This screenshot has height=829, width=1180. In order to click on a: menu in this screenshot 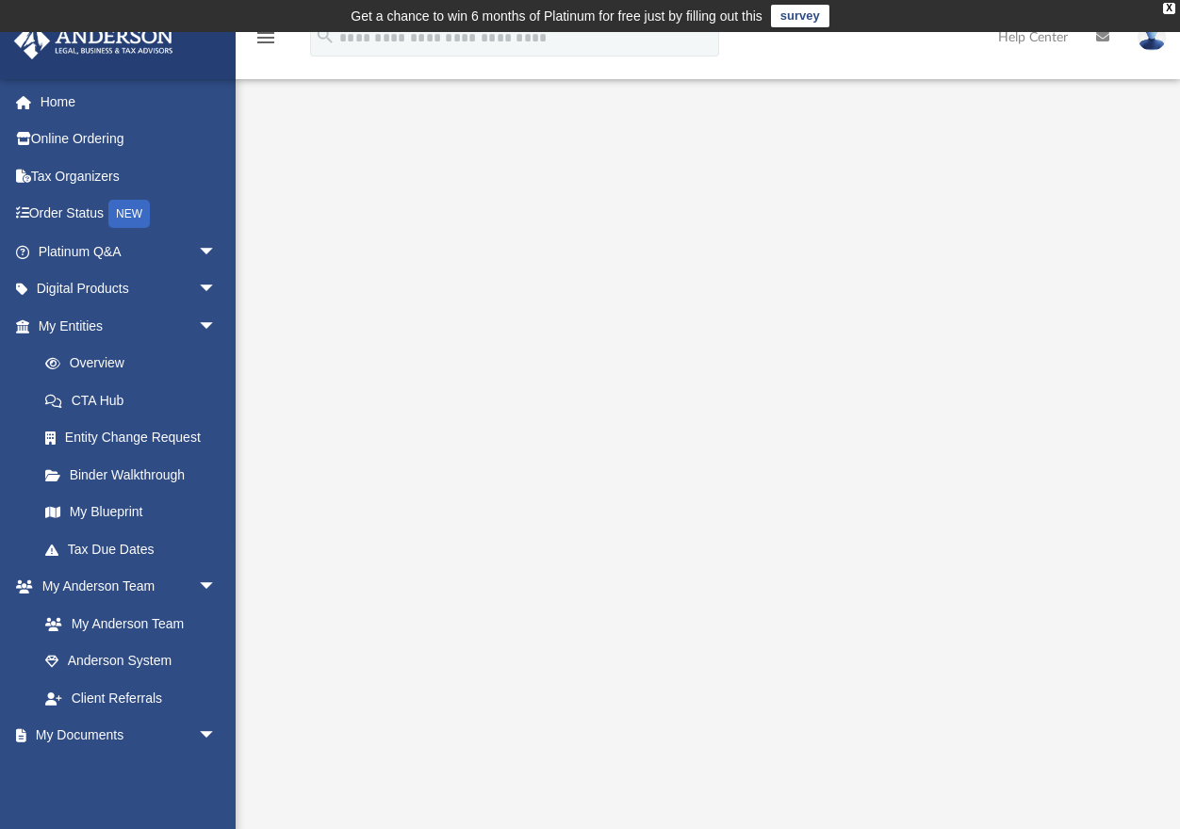, I will do `click(266, 42)`.